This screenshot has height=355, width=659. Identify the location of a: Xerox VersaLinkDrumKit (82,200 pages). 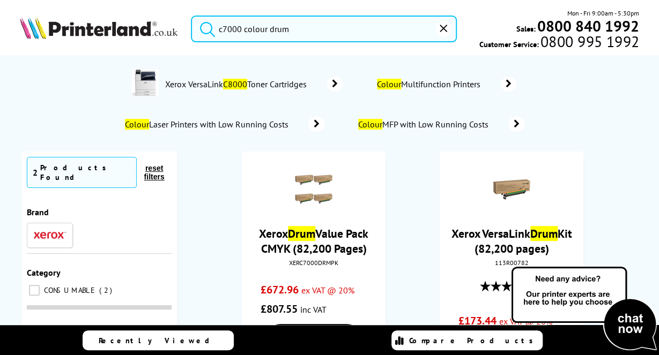
(512, 241).